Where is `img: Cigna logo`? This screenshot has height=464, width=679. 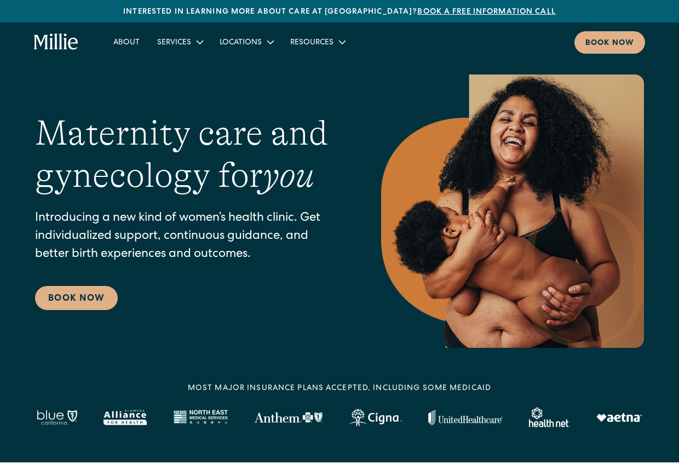
img: Cigna logo is located at coordinates (375, 417).